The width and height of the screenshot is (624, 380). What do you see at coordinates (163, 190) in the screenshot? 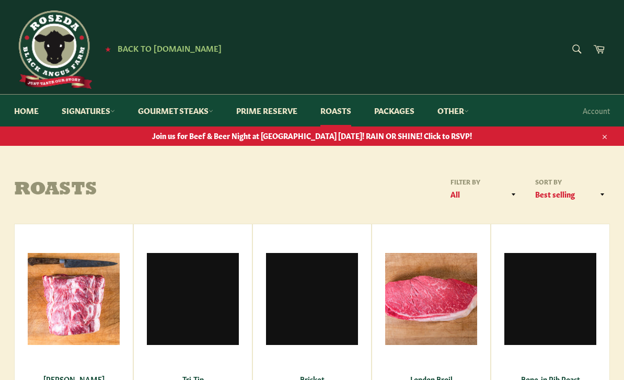
I see `h1: Roasts` at bounding box center [163, 190].